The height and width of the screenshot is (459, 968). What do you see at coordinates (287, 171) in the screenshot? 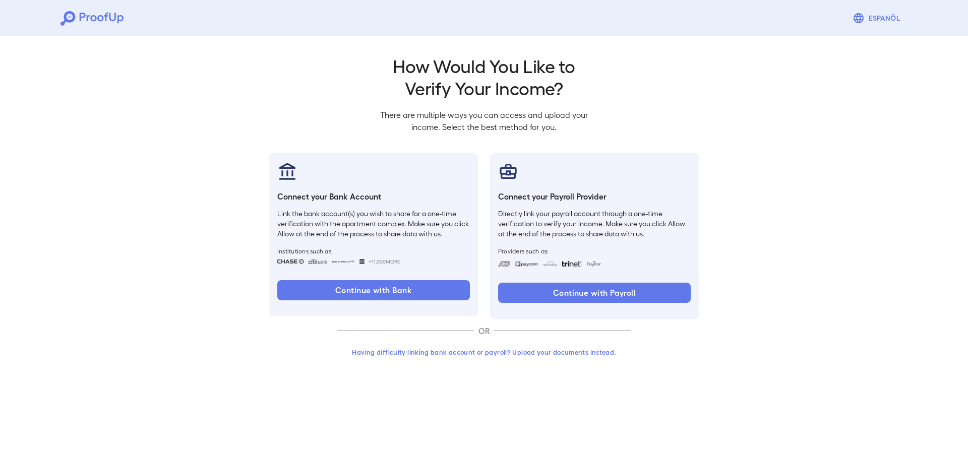
I see `img: bankAccount.svg` at bounding box center [287, 171].